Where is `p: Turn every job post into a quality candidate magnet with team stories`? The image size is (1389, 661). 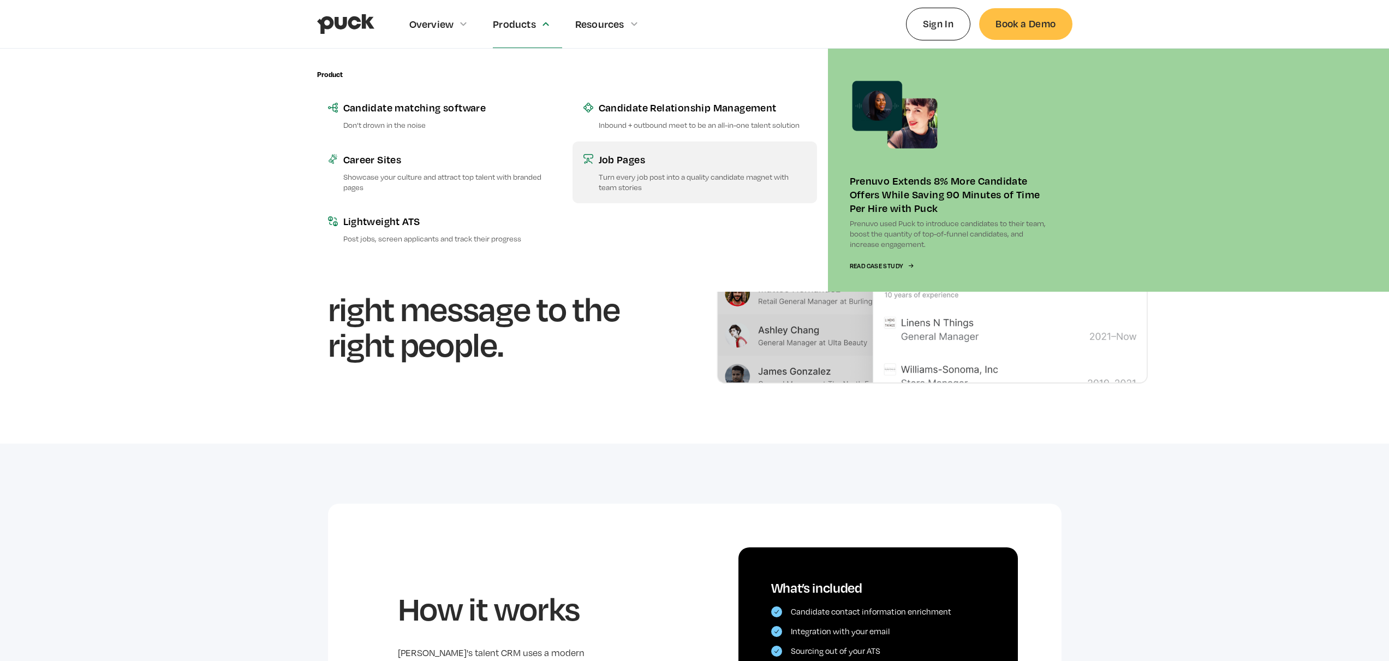
p: Turn every job post into a quality candidate magnet with team stories is located at coordinates (703, 182).